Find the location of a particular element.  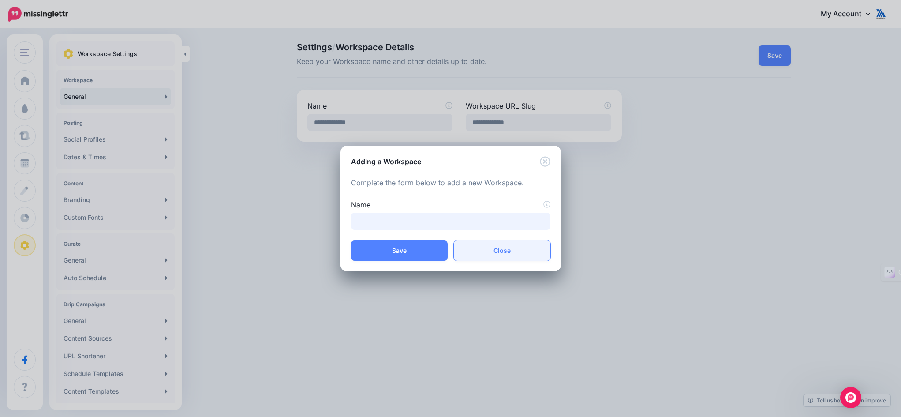

button: Close is located at coordinates (545, 161).